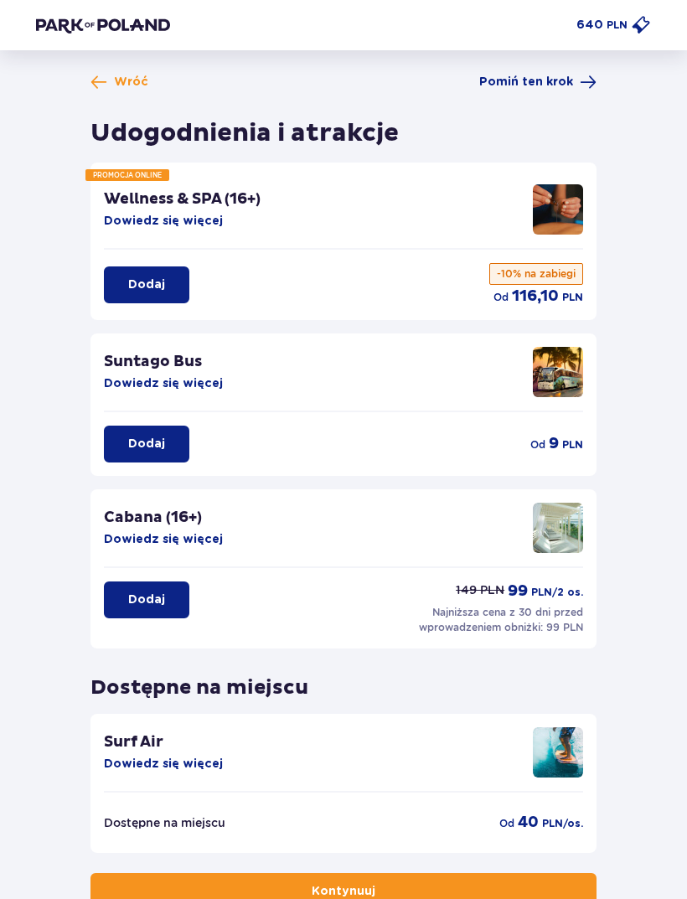 This screenshot has height=899, width=687. Describe the element at coordinates (152, 362) in the screenshot. I see `p: Suntago Bus` at that location.